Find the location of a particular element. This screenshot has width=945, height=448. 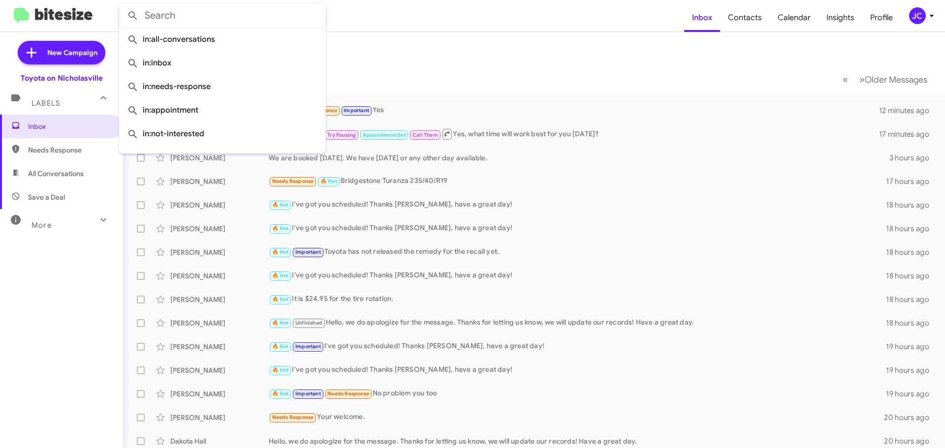

div: JC is located at coordinates (917, 16).